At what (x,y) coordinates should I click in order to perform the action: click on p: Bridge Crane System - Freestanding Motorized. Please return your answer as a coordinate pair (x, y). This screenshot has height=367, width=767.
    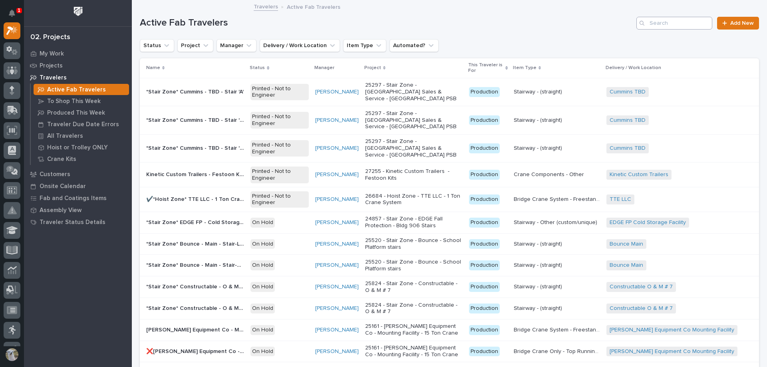
    Looking at the image, I should click on (558, 329).